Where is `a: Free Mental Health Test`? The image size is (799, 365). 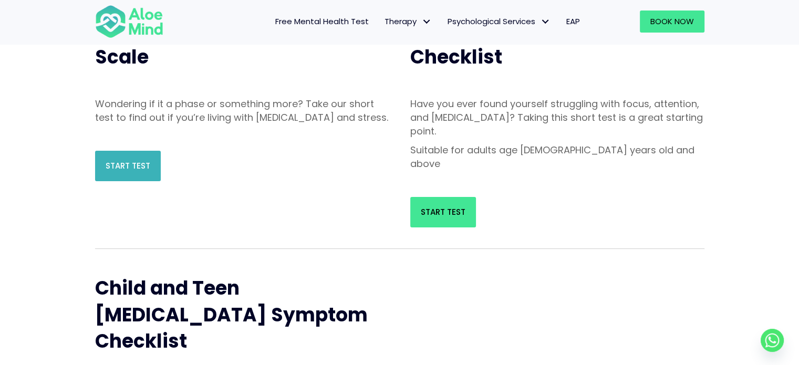
a: Free Mental Health Test is located at coordinates (322, 22).